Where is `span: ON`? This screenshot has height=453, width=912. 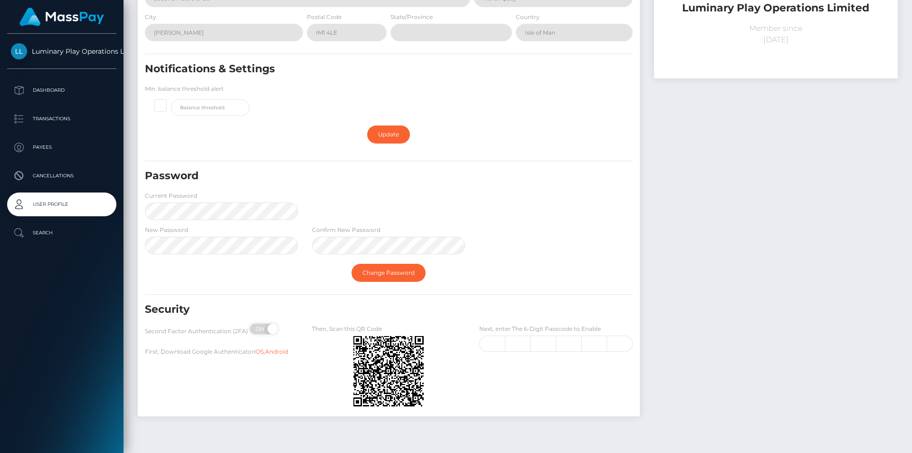 span: ON is located at coordinates (261, 329).